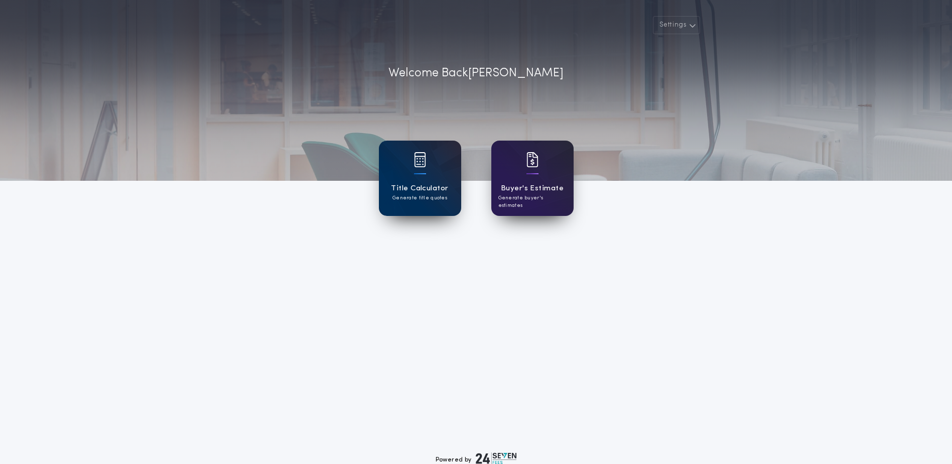  What do you see at coordinates (419, 198) in the screenshot?
I see `p: Generate title quotes` at bounding box center [419, 198].